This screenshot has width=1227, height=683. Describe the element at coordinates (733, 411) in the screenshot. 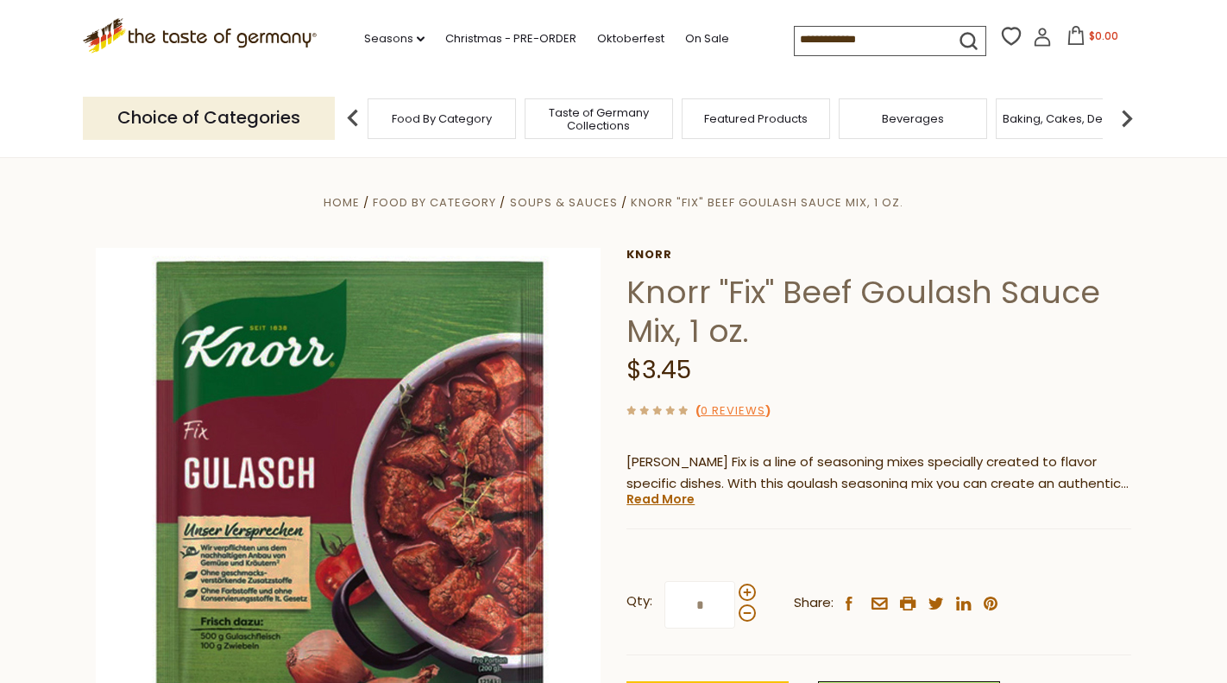

I see `a: 0 Reviews` at that location.